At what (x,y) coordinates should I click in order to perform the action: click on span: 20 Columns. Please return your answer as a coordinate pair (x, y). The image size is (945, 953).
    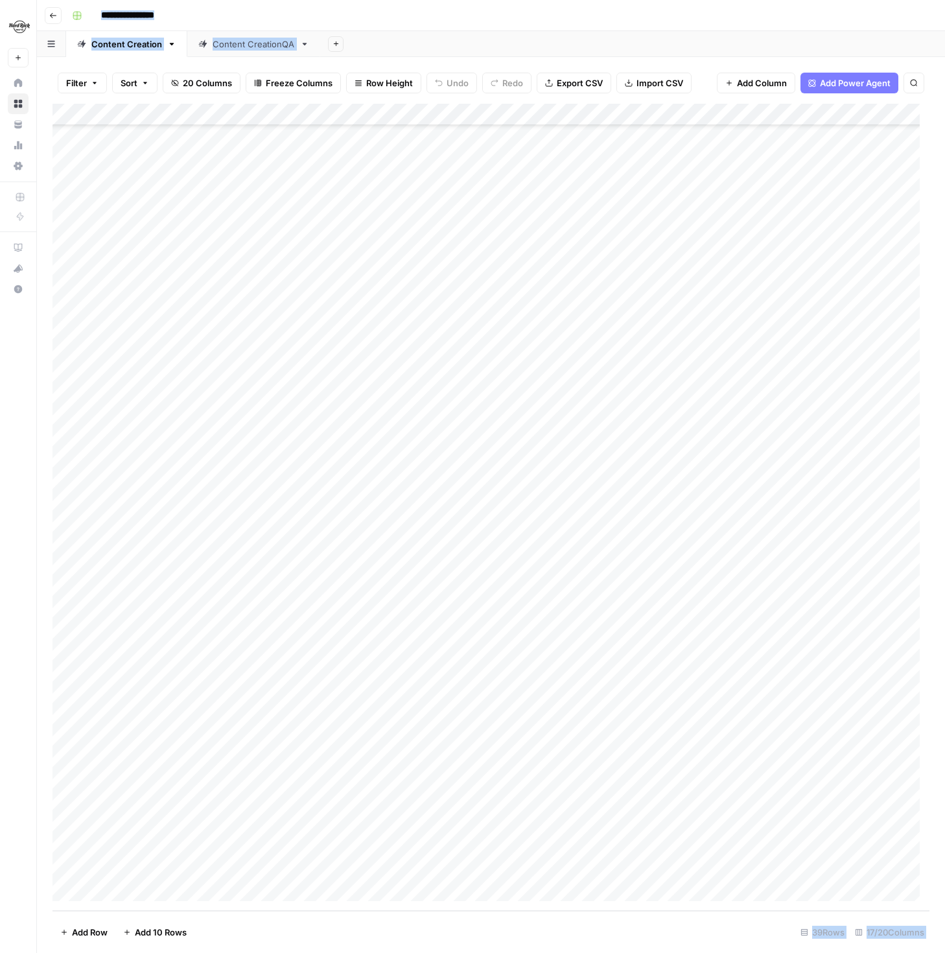
    Looking at the image, I should click on (207, 83).